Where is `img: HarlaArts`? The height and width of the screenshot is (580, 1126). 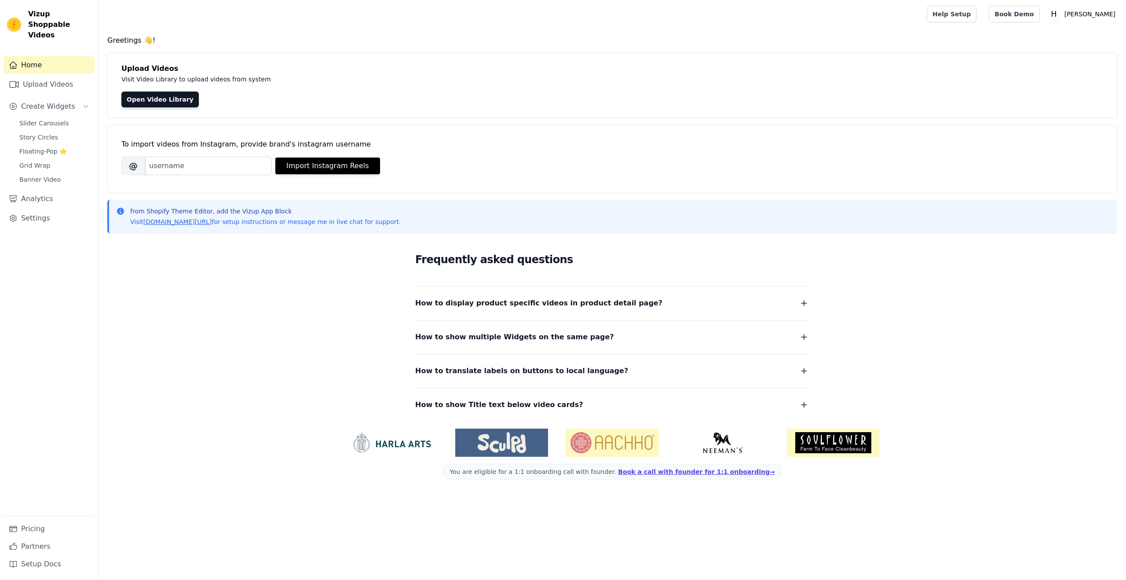 img: HarlaArts is located at coordinates (391, 443).